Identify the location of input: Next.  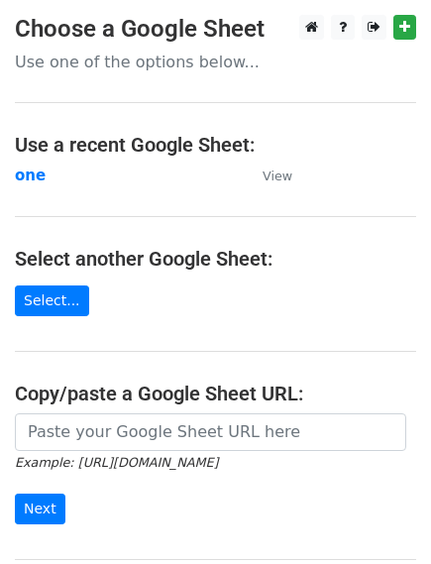
(40, 509).